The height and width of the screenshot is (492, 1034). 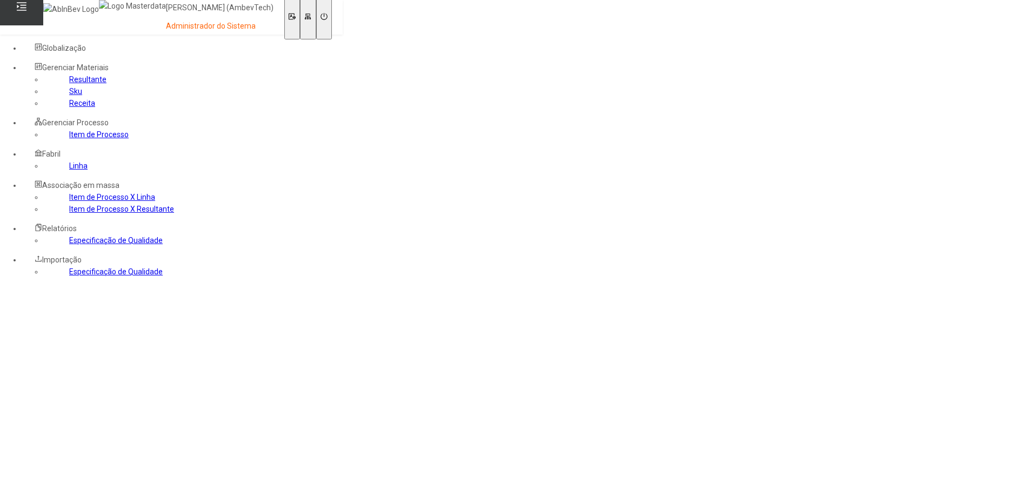 I want to click on span: Fabril, so click(x=51, y=154).